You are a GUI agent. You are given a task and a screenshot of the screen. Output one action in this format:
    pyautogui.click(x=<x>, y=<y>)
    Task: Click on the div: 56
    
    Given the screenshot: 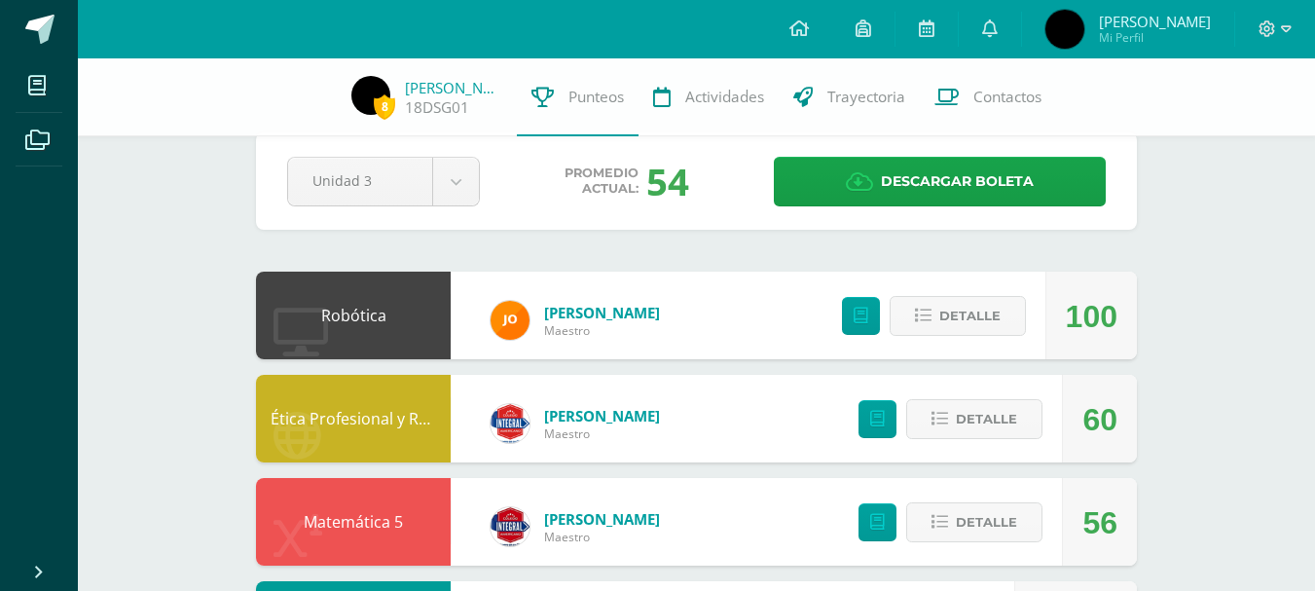 What is the action you would take?
    pyautogui.click(x=1100, y=523)
    